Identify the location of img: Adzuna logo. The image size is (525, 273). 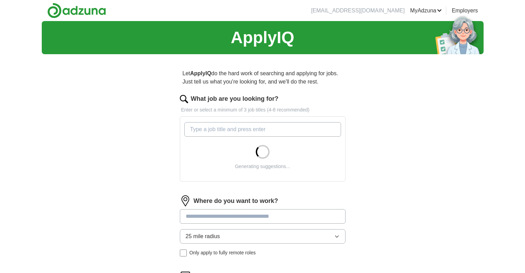
(77, 10).